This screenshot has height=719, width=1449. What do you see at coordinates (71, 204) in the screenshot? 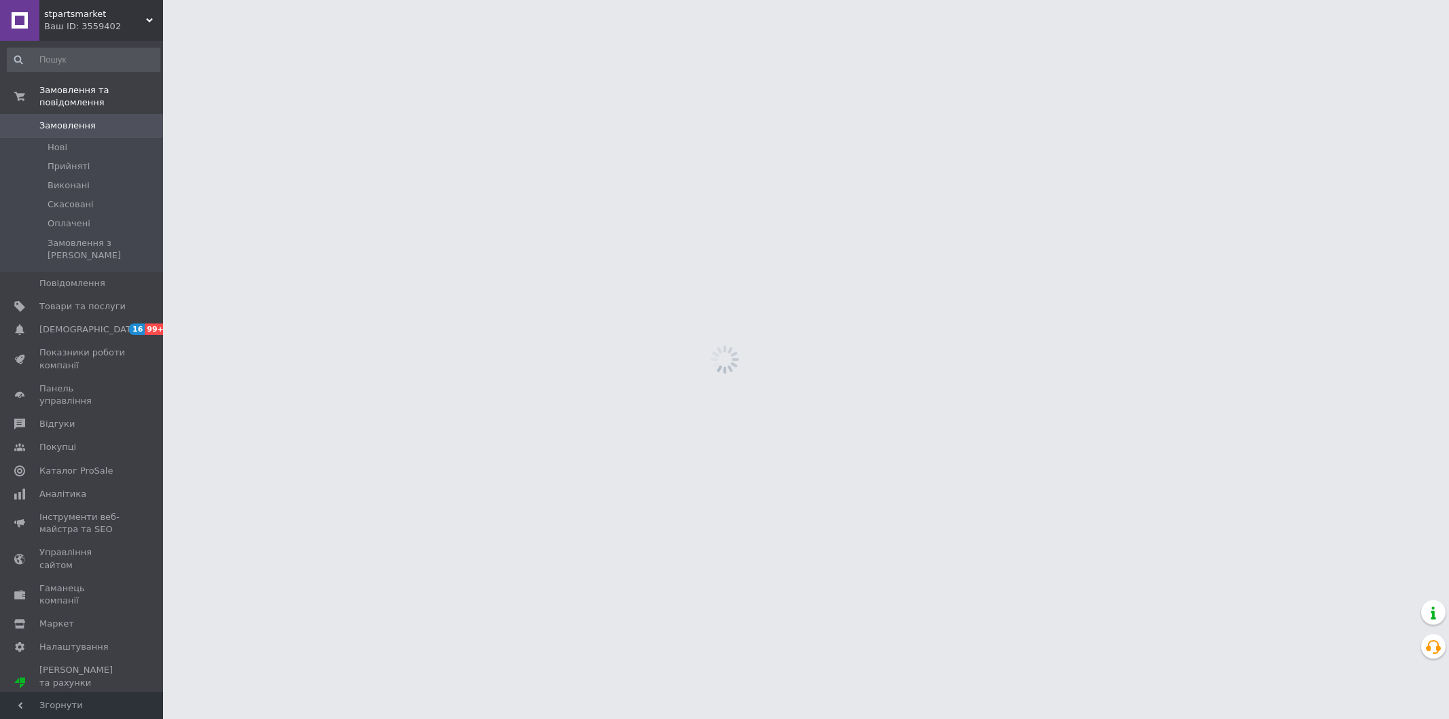
I see `span: Скасовані` at bounding box center [71, 204].